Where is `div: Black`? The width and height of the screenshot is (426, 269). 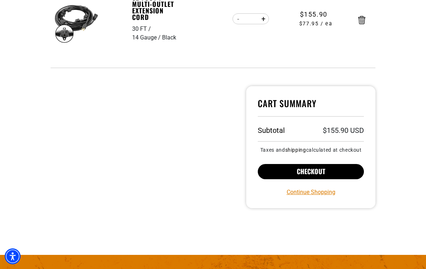 div: Black is located at coordinates (169, 38).